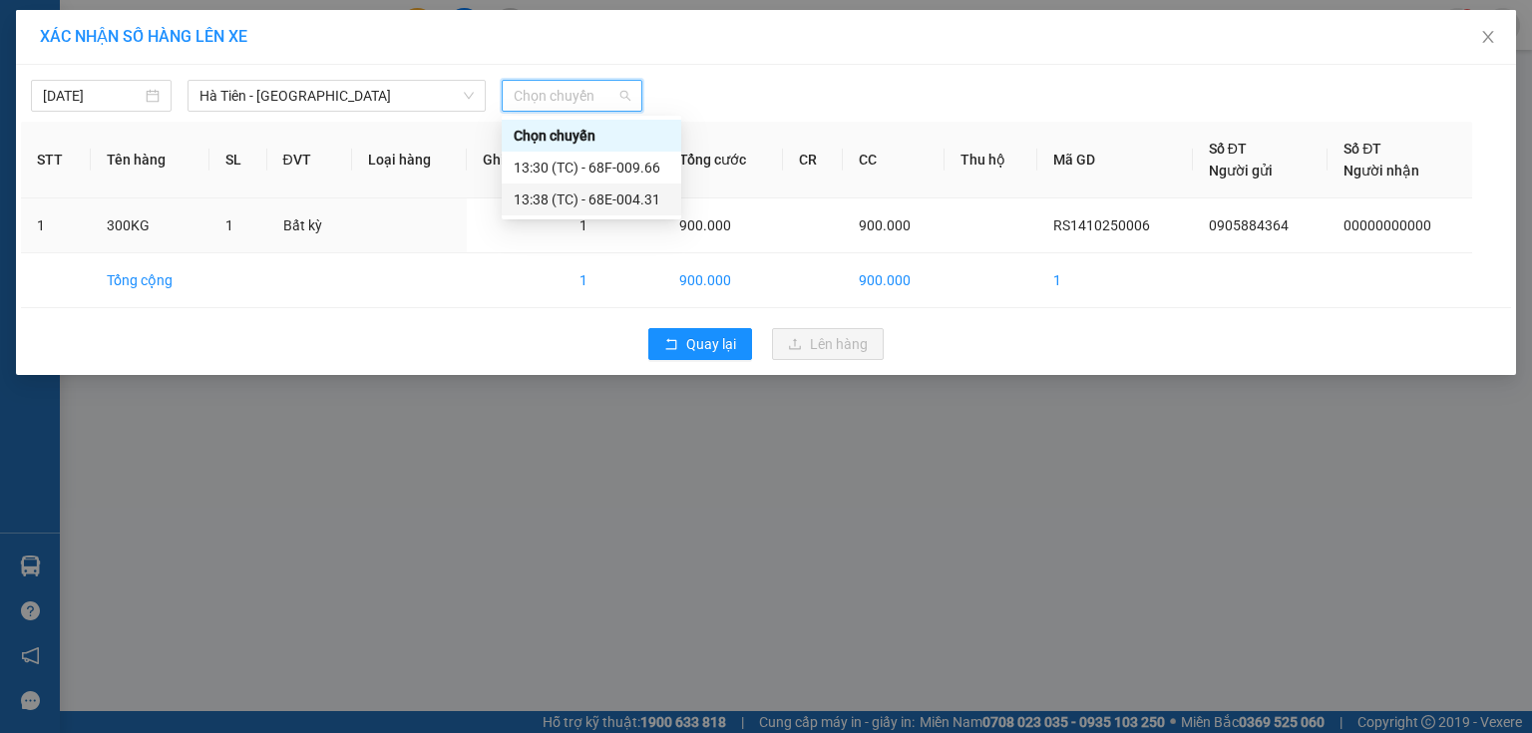 The height and width of the screenshot is (733, 1532). What do you see at coordinates (700, 344) in the screenshot?
I see `button: rollbackQuay lại` at bounding box center [700, 344].